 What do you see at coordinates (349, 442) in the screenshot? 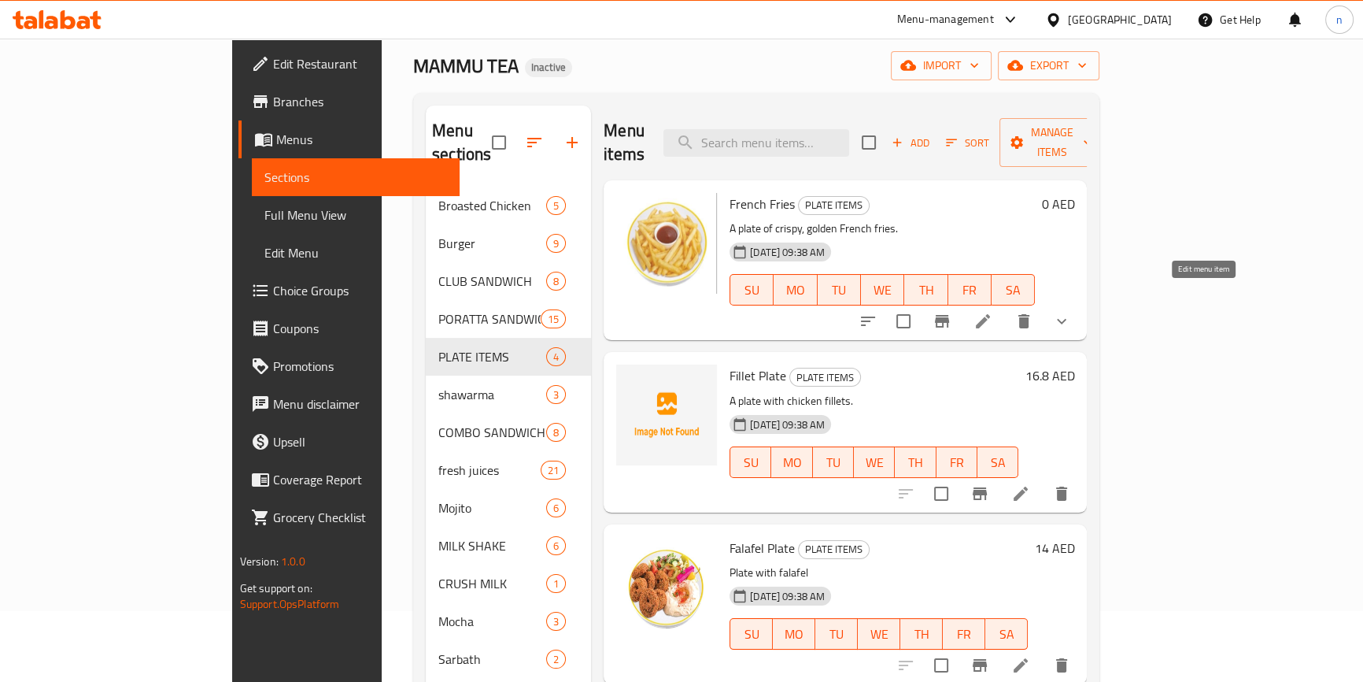
I see `a: Upsell` at bounding box center [349, 442].